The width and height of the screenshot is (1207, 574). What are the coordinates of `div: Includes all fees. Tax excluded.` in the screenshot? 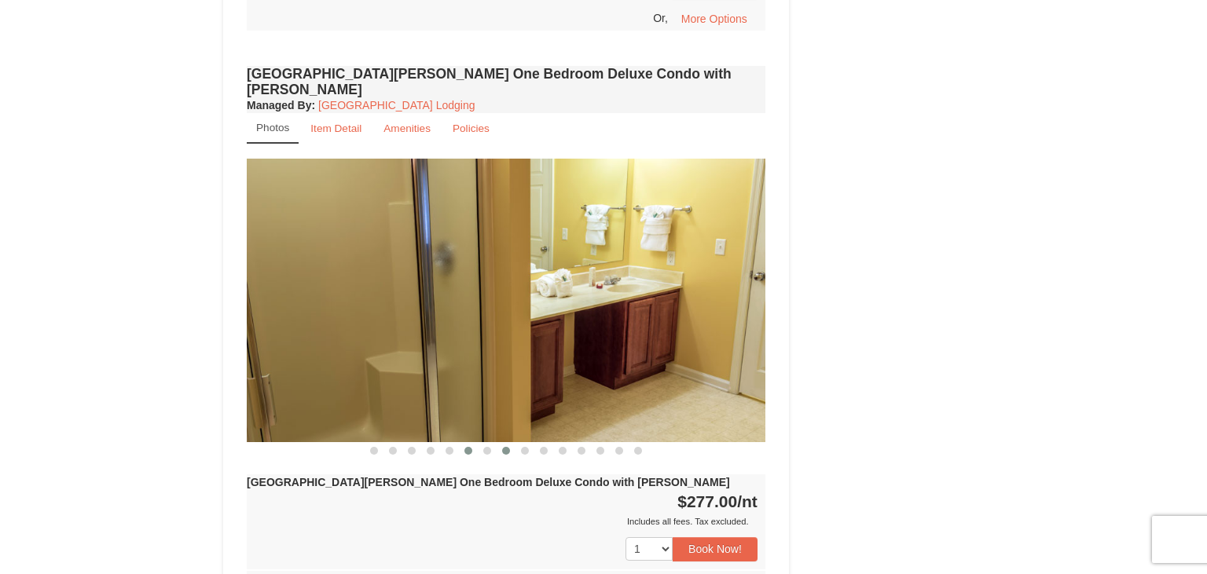 It's located at (502, 522).